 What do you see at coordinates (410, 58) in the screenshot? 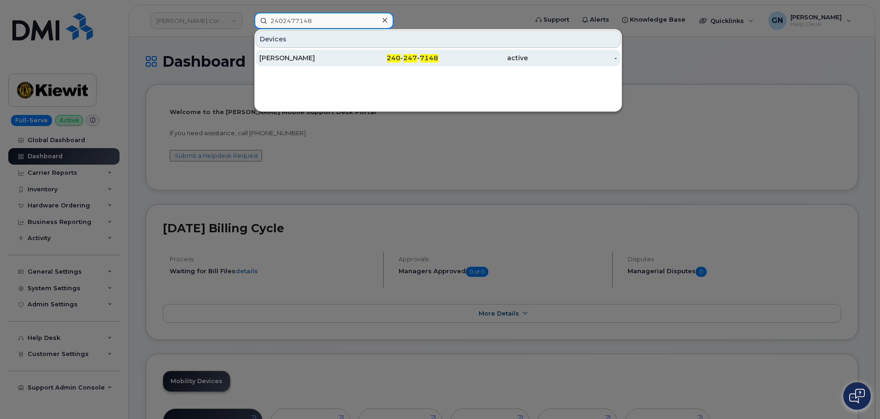
I see `span: 247` at bounding box center [410, 58].